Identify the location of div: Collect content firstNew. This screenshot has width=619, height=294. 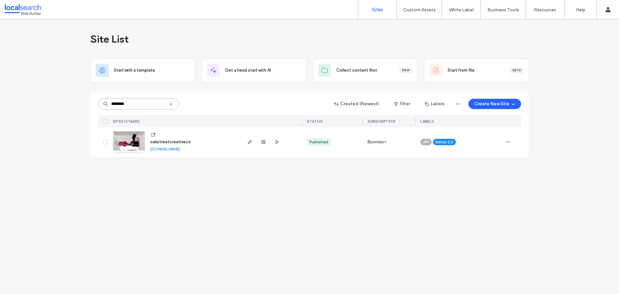
(365, 70).